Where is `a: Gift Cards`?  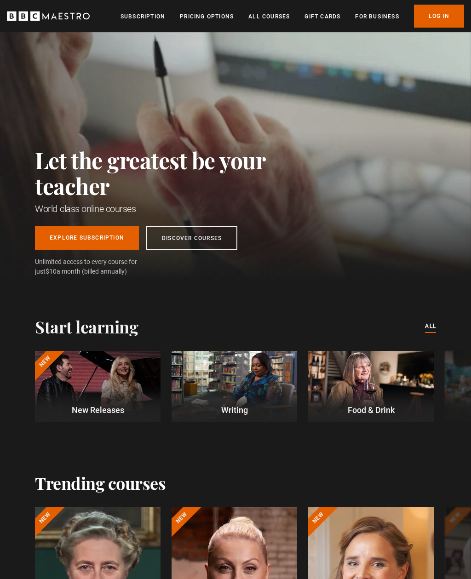
a: Gift Cards is located at coordinates (322, 17).